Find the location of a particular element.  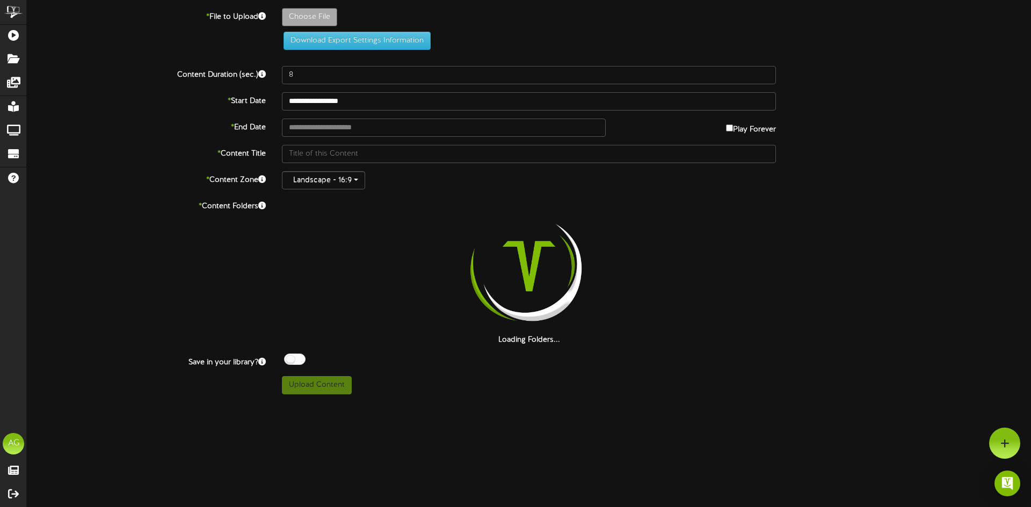

button: Upload Content is located at coordinates (317, 386).